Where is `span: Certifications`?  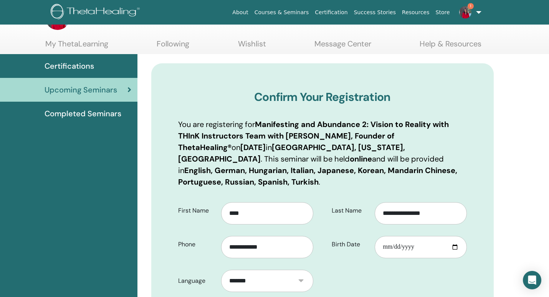
span: Certifications is located at coordinates (69, 66).